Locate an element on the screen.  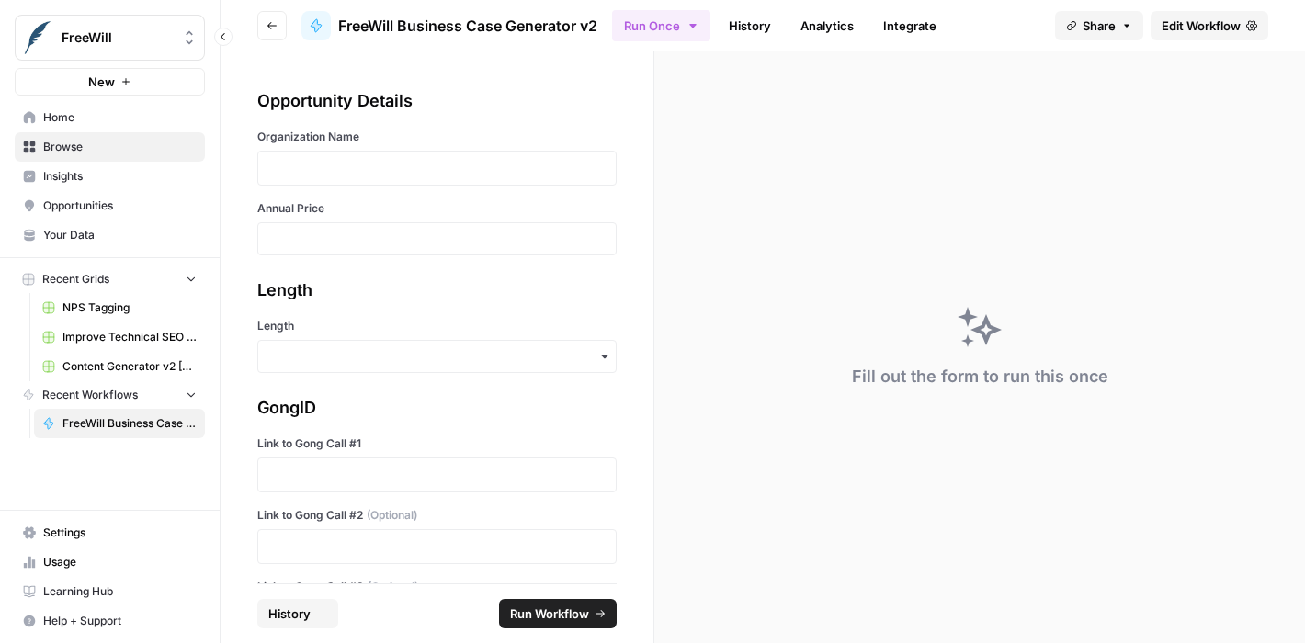
label: Annual Price is located at coordinates (436, 209).